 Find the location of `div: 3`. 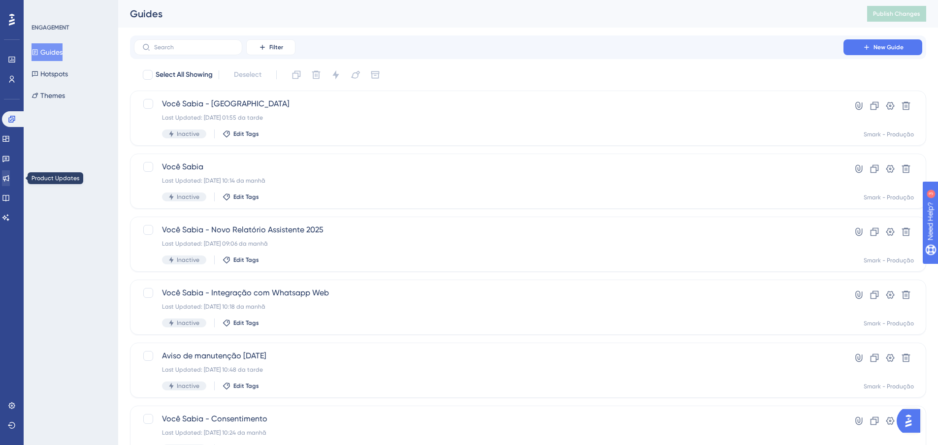

div: 3 is located at coordinates (70, 9).